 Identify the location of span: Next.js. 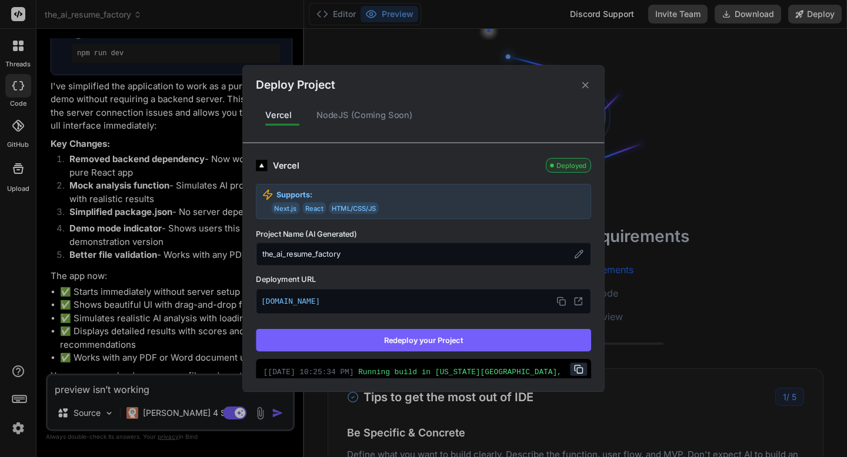
(286, 208).